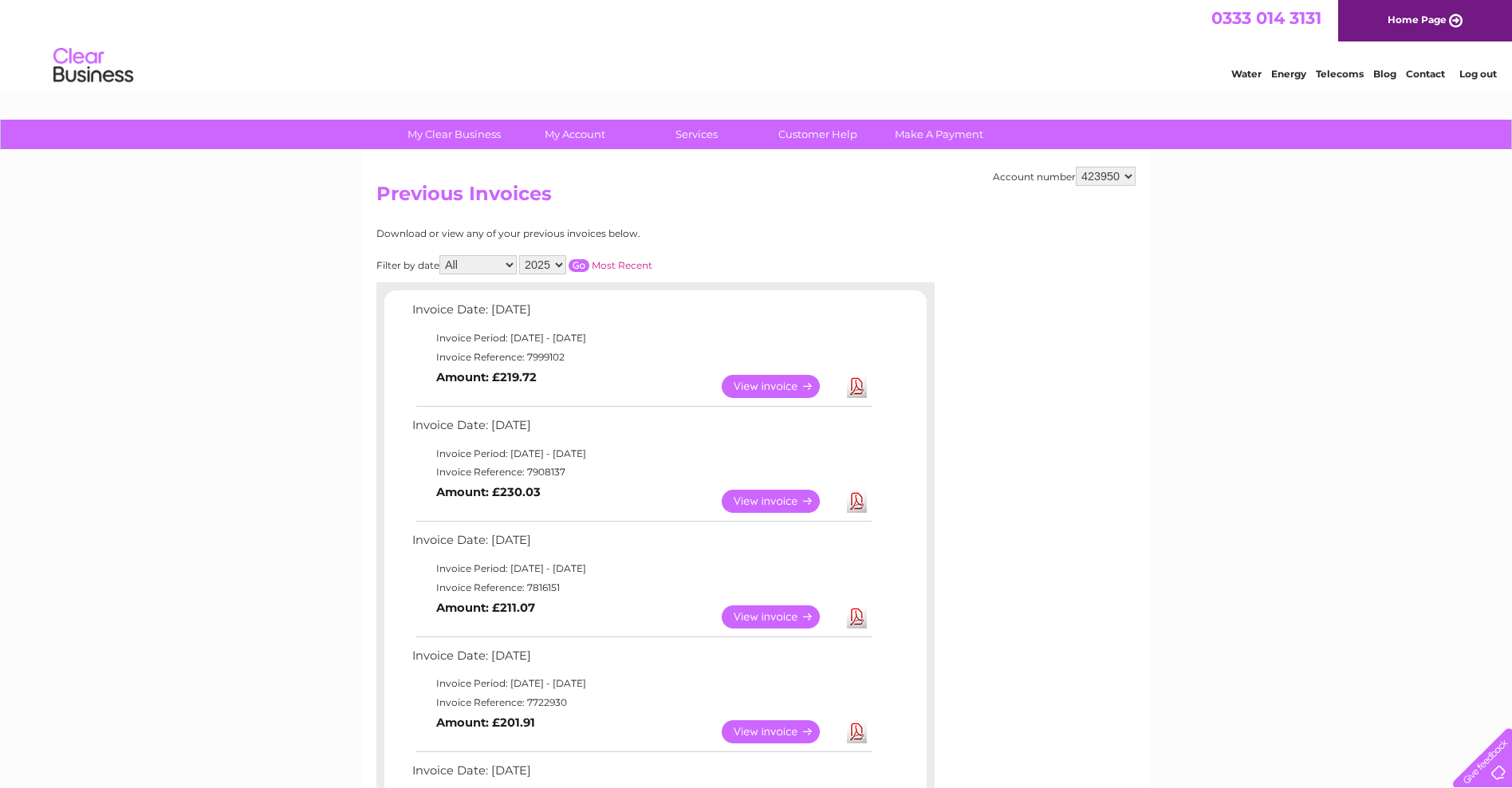  I want to click on a: Customer Help, so click(818, 134).